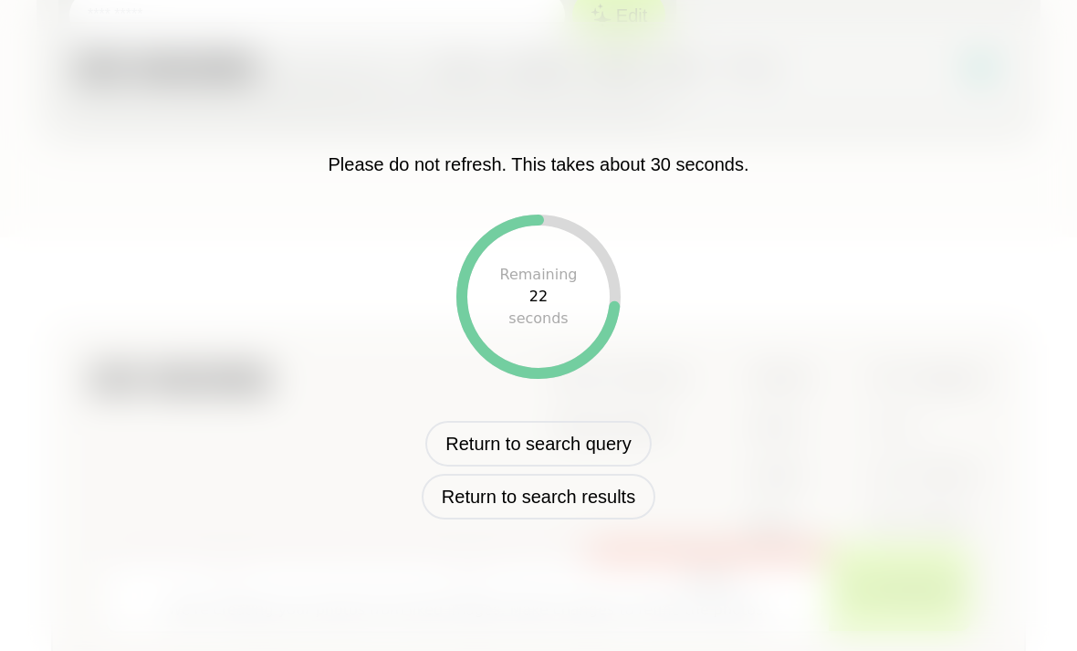  I want to click on div: Remaining, so click(539, 275).